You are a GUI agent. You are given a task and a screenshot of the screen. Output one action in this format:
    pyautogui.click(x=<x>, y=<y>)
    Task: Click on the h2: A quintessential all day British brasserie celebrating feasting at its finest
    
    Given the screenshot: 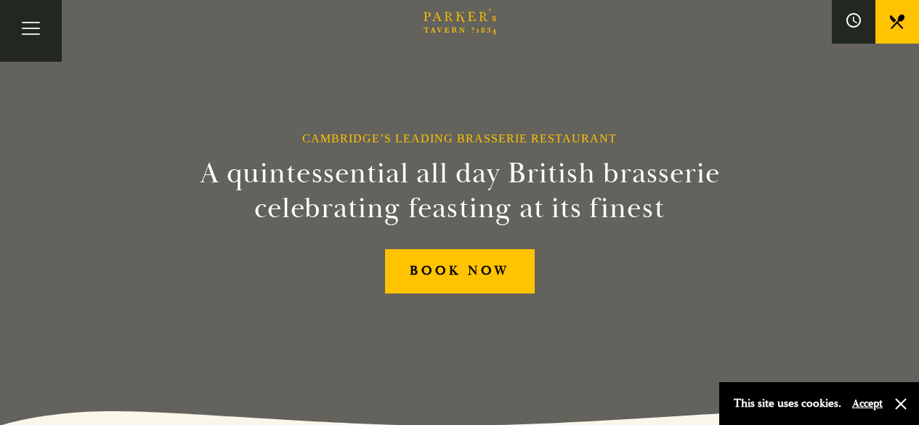 What is the action you would take?
    pyautogui.click(x=460, y=191)
    